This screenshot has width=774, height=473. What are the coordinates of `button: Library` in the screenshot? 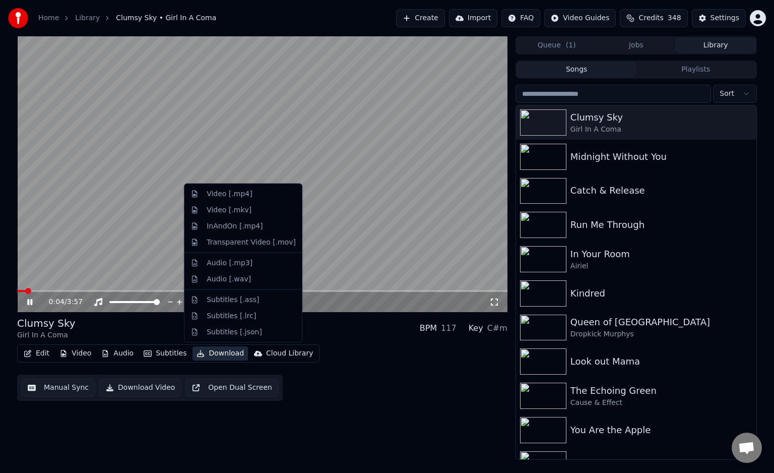 It's located at (716, 45).